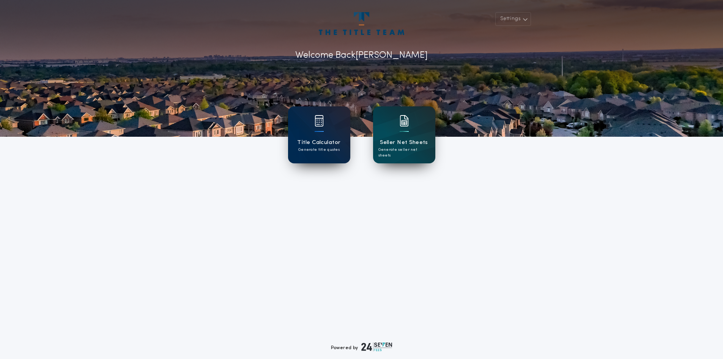  Describe the element at coordinates (404, 153) in the screenshot. I see `p: Generate seller net sheets` at that location.